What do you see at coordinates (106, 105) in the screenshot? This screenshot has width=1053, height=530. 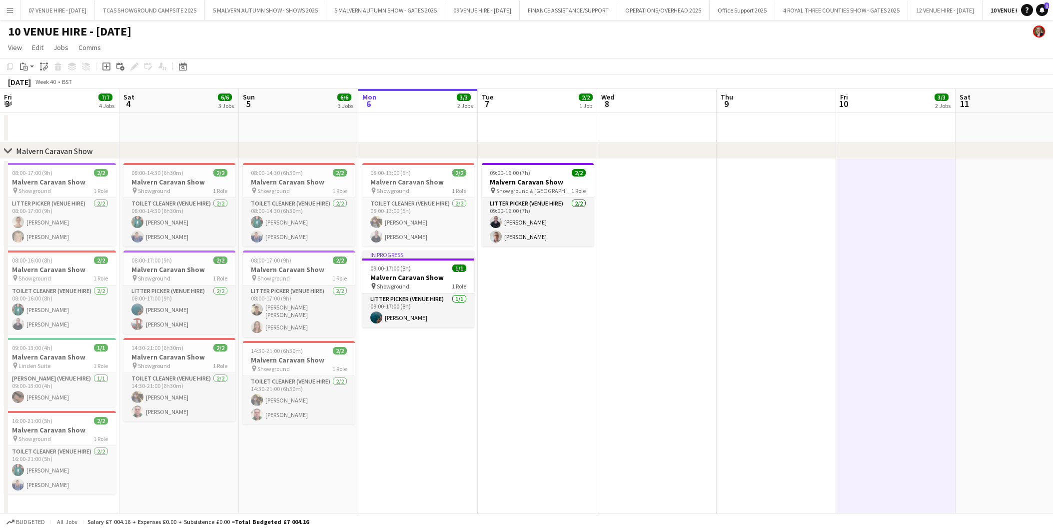 I see `div: 4 Jobs` at bounding box center [106, 105].